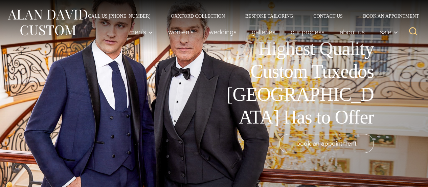 The height and width of the screenshot is (187, 428). I want to click on span: Men’s, so click(141, 32).